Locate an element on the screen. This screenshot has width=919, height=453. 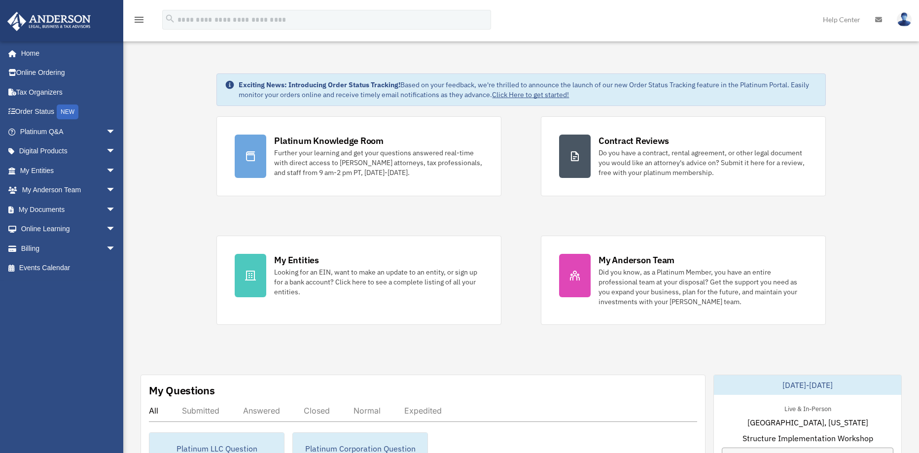
div: Answered is located at coordinates (261, 411).